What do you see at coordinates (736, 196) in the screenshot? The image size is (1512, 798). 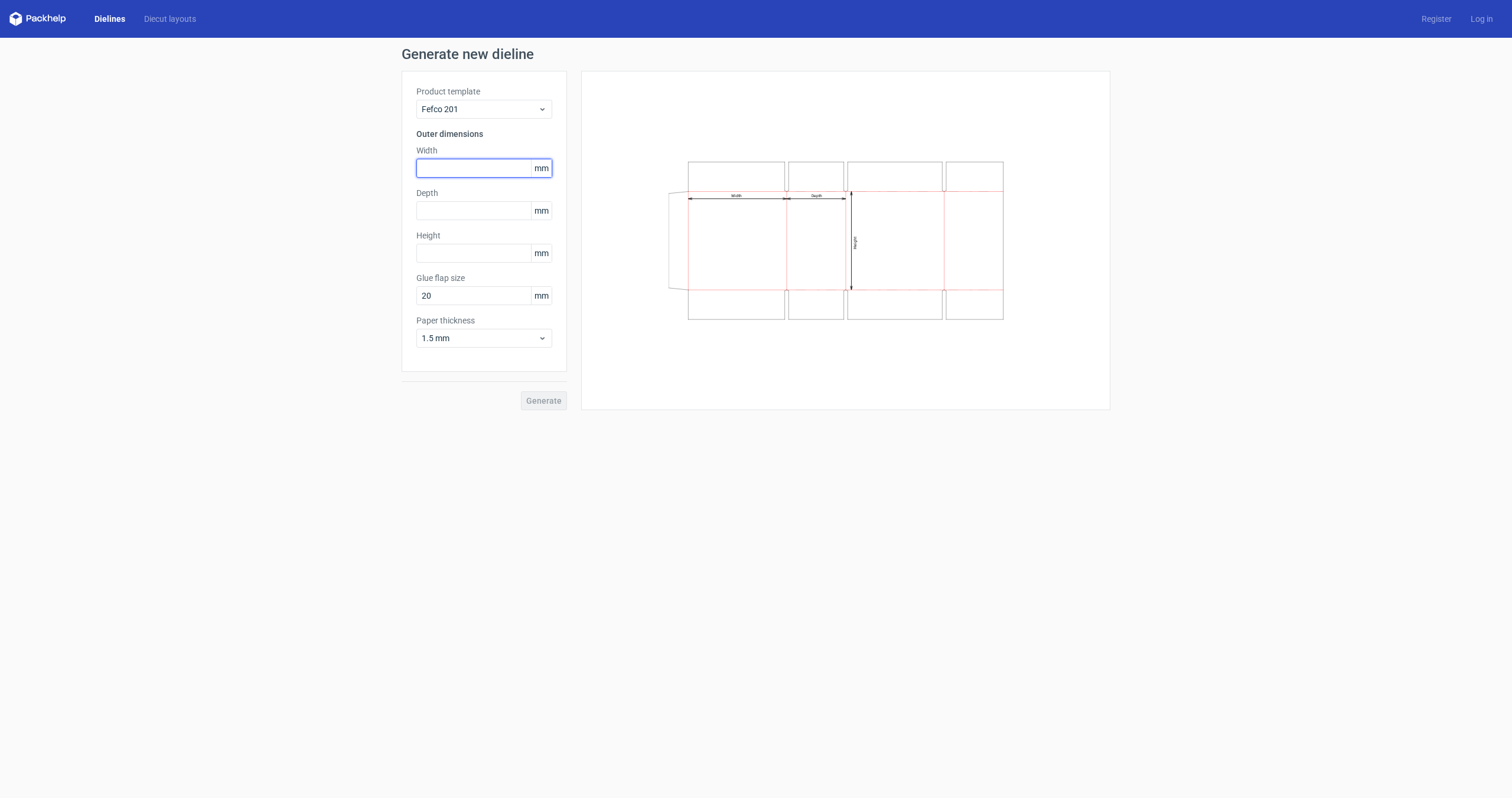 I see `text: Width` at bounding box center [736, 196].